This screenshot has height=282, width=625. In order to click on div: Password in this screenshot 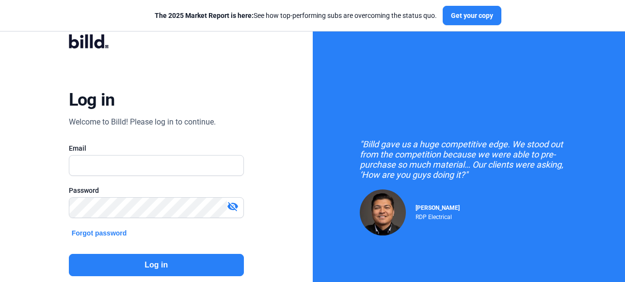, I will do `click(156, 190)`.